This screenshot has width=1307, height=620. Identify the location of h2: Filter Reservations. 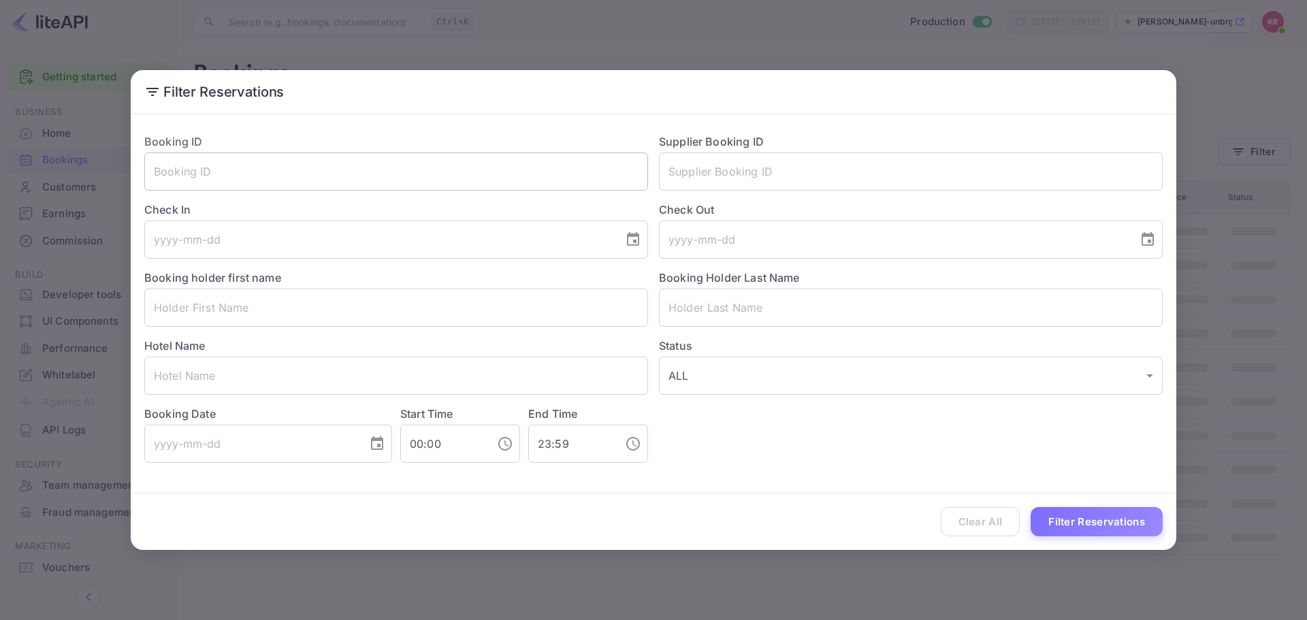
(654, 92).